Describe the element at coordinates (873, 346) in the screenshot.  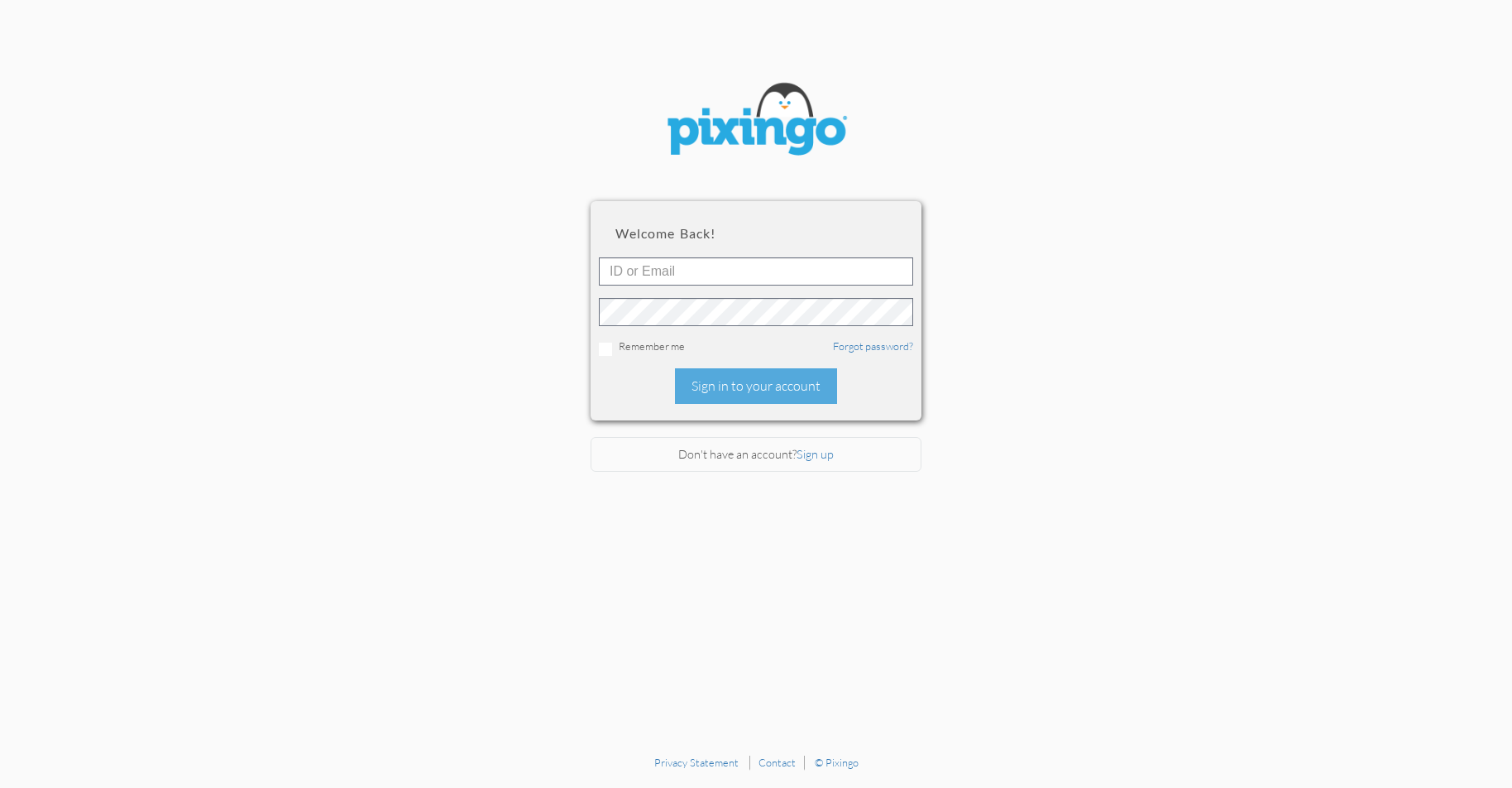
I see `a: Forgot password?` at that location.